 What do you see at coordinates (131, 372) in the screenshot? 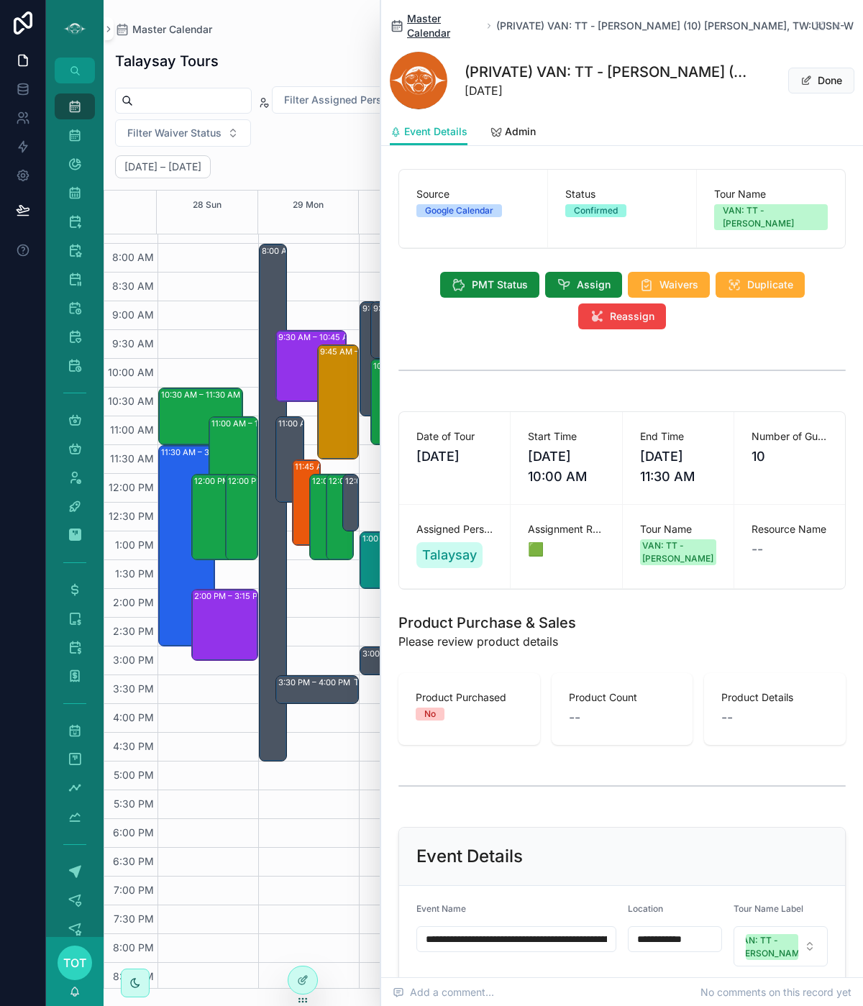
I see `span: 10:00 AM` at bounding box center [131, 372].